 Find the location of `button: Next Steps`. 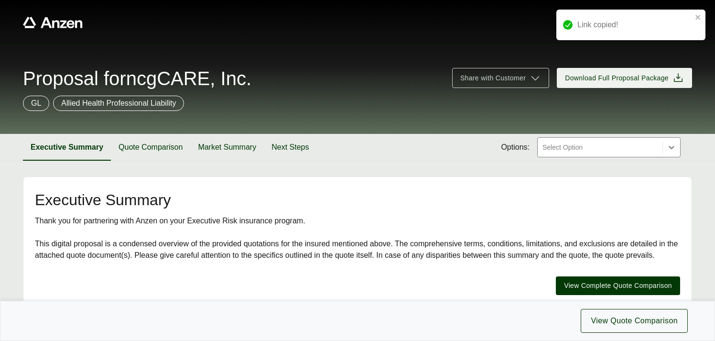

button: Next Steps is located at coordinates (290, 147).